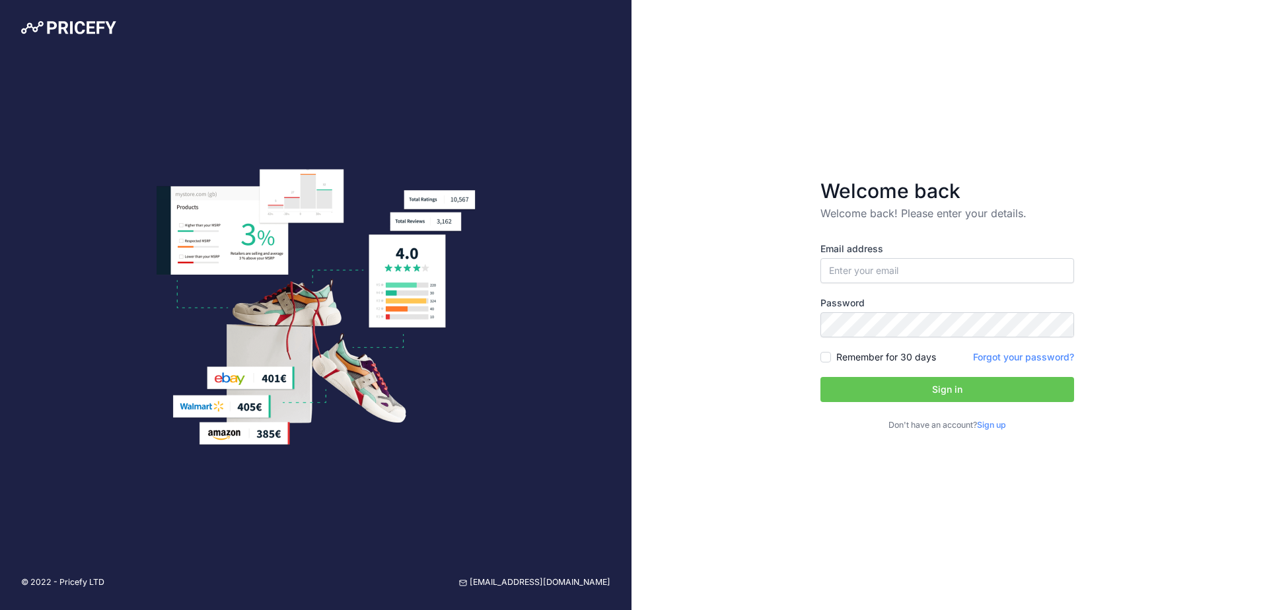  What do you see at coordinates (886, 357) in the screenshot?
I see `label: Remember for 30 days` at bounding box center [886, 357].